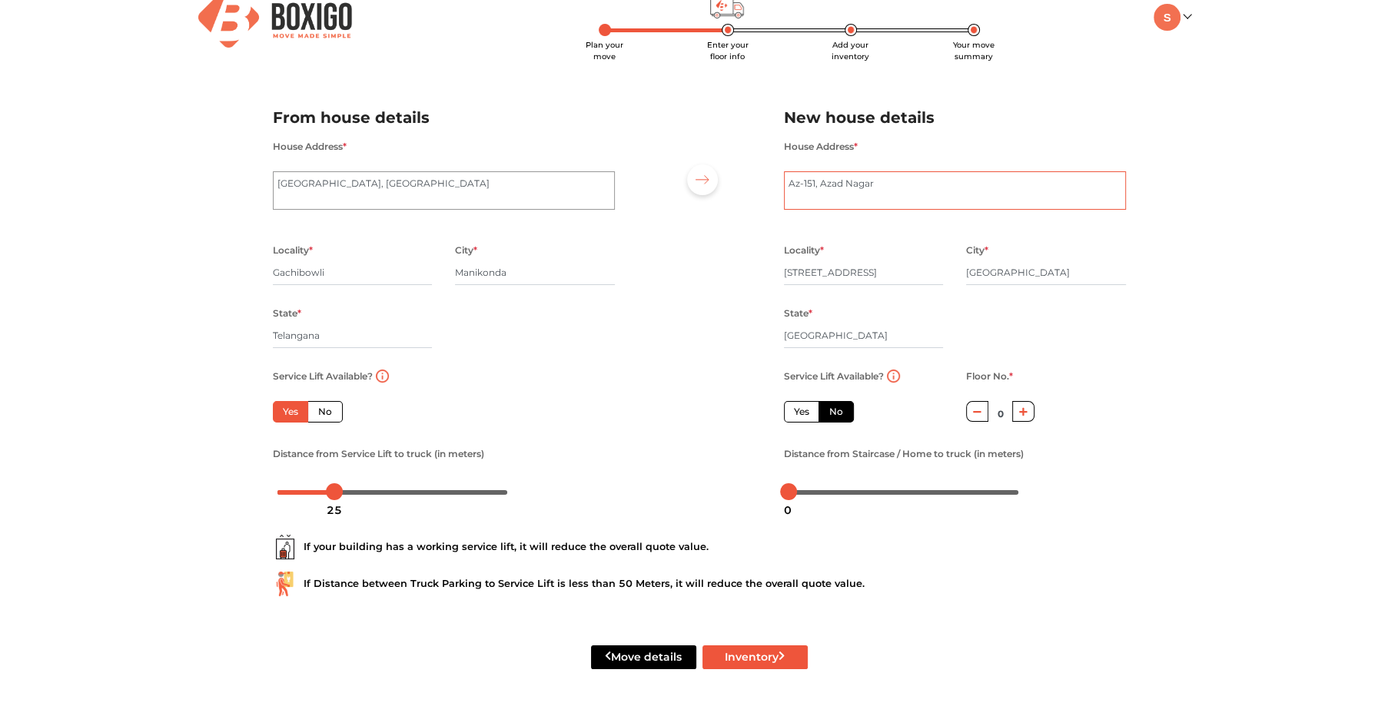 The height and width of the screenshot is (706, 1398). Describe the element at coordinates (754, 657) in the screenshot. I see `button: Inventory` at that location.